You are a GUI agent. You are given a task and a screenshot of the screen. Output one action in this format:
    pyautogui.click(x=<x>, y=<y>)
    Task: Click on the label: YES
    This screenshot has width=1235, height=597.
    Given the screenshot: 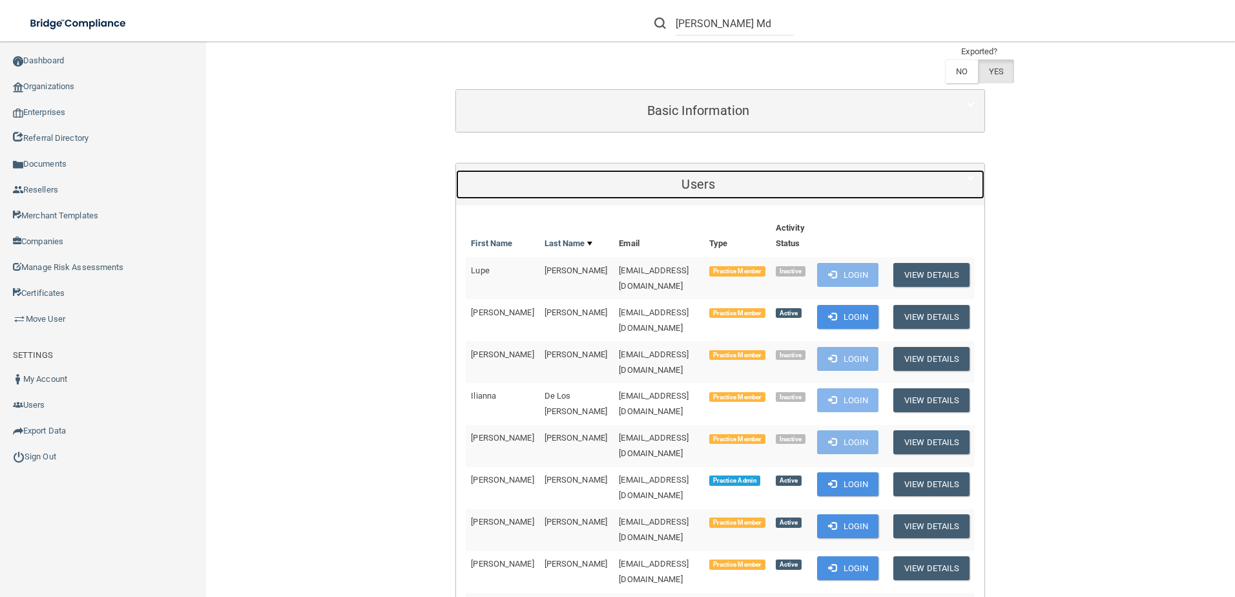 What is the action you would take?
    pyautogui.click(x=996, y=71)
    